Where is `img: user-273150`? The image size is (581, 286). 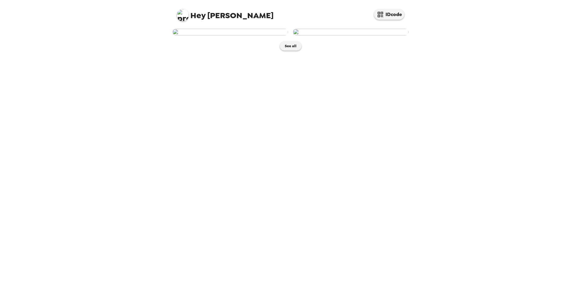
img: user-273150 is located at coordinates (230, 32).